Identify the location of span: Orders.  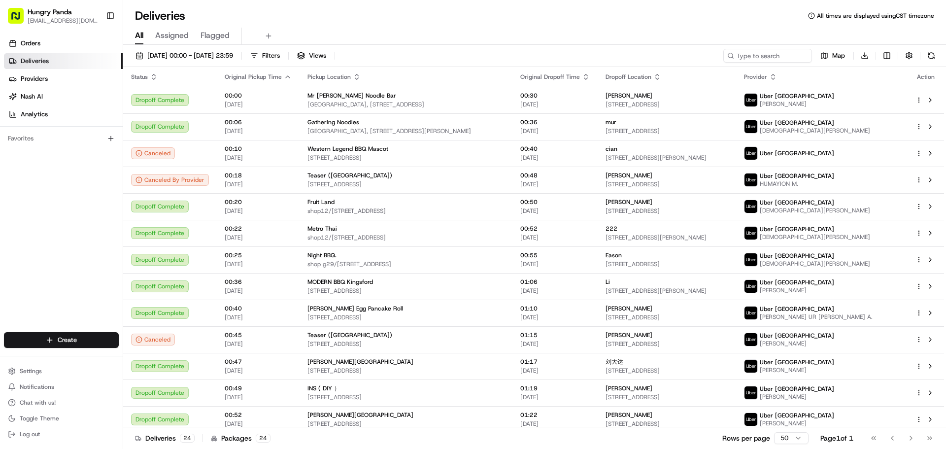
(31, 43).